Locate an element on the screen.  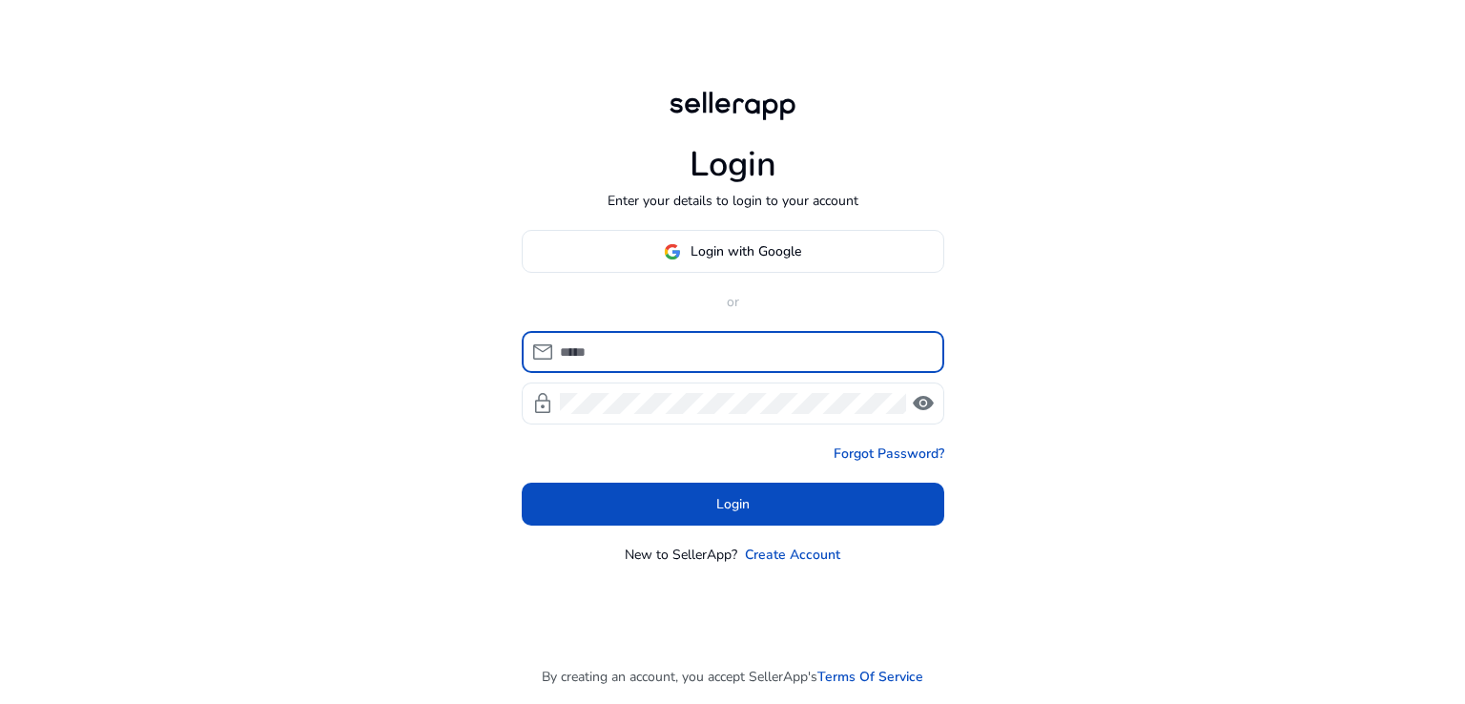
a: Create Account is located at coordinates (793, 554).